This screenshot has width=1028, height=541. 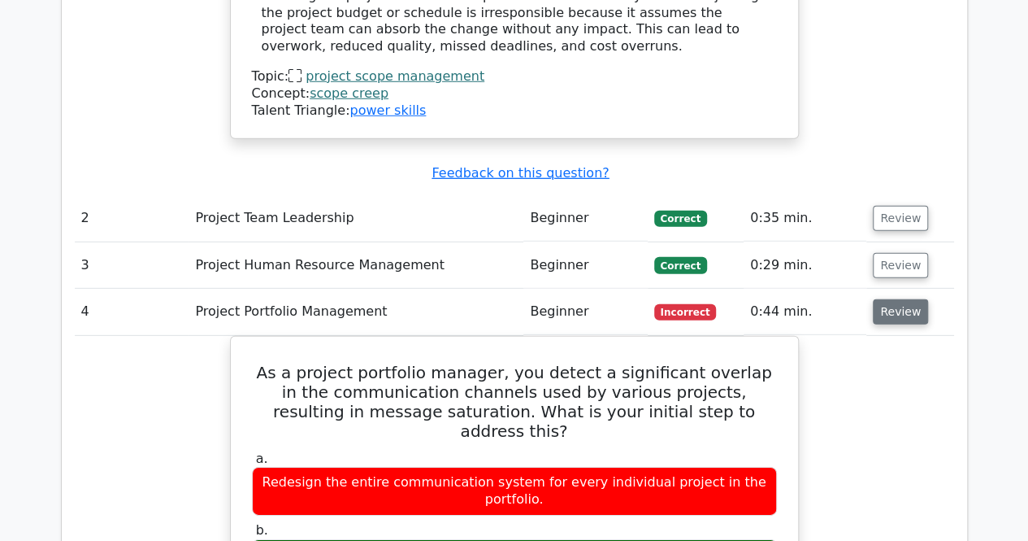 What do you see at coordinates (514, 93) in the screenshot?
I see `div: Concept:` at bounding box center [514, 93].